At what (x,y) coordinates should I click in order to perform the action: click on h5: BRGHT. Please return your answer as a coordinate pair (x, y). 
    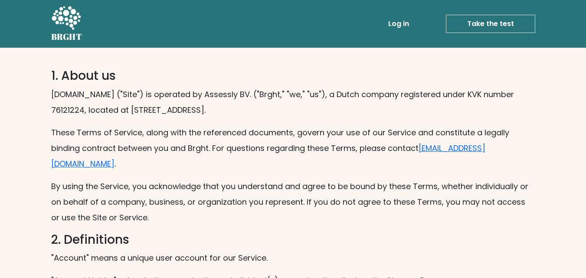
    Looking at the image, I should click on (67, 37).